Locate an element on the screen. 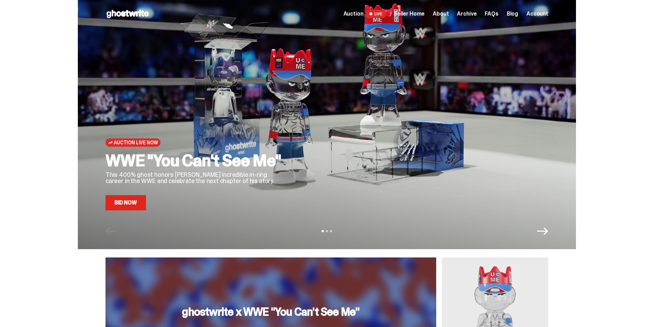 The image size is (659, 327). a: Account is located at coordinates (537, 14).